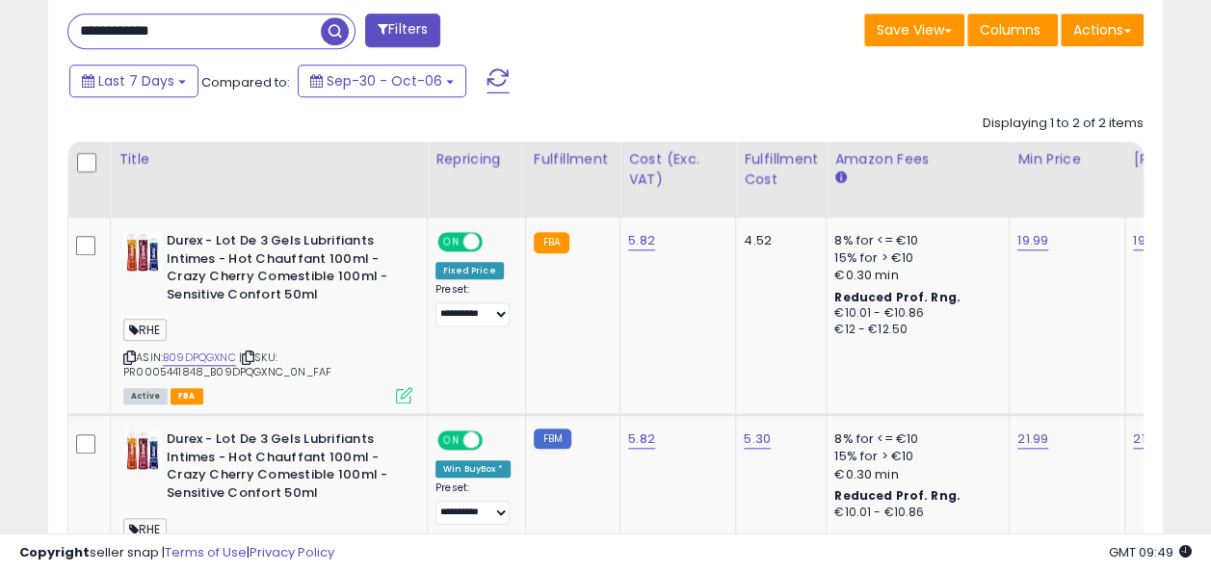 This screenshot has height=572, width=1211. What do you see at coordinates (780, 170) in the screenshot?
I see `div: Fulfillment Cost` at bounding box center [780, 170].